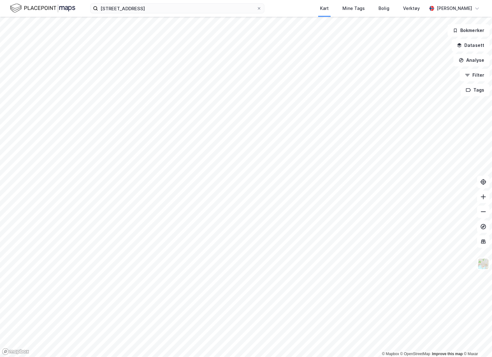 The height and width of the screenshot is (357, 492). I want to click on a: Mapbox, so click(390, 354).